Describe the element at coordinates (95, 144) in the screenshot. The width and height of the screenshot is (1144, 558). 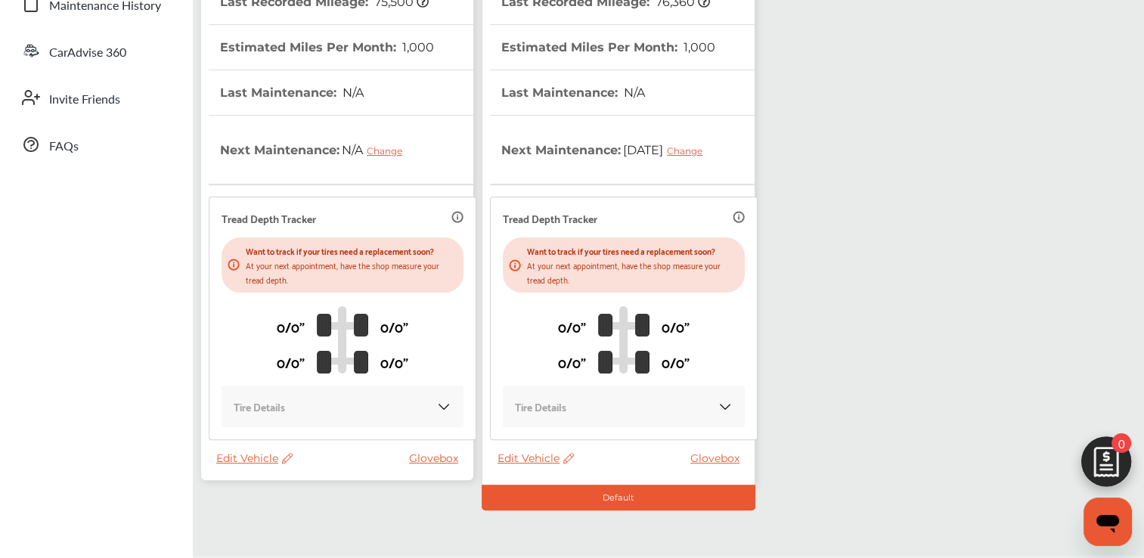
I see `a: FAQs` at that location.